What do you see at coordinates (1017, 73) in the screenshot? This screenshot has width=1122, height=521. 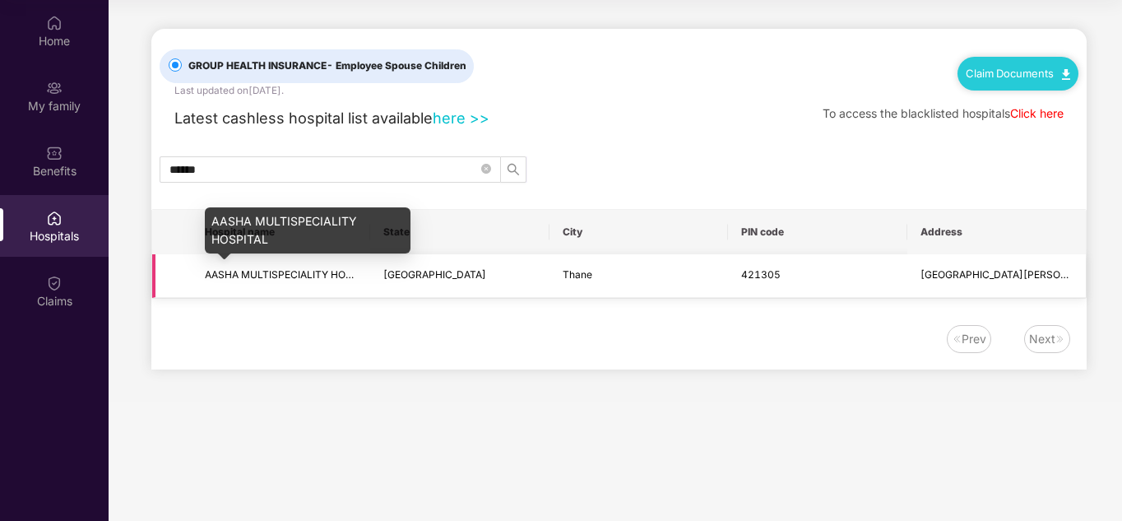 I see `a: Claim Documents` at bounding box center [1017, 73].